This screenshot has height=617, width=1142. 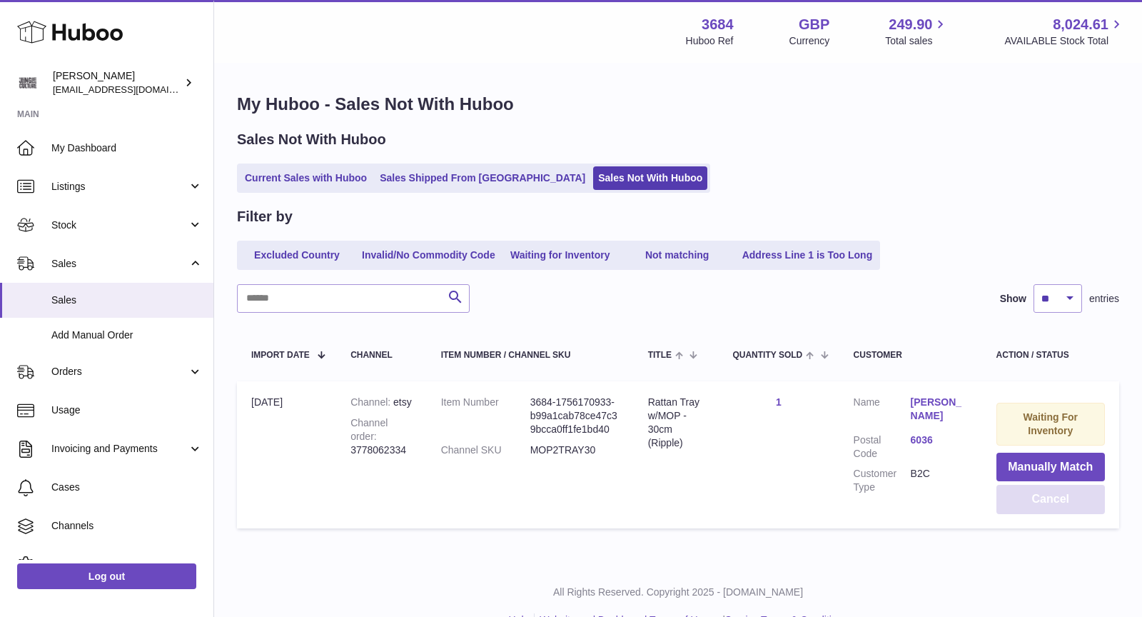 What do you see at coordinates (916, 41) in the screenshot?
I see `span: Total sales` at bounding box center [916, 41].